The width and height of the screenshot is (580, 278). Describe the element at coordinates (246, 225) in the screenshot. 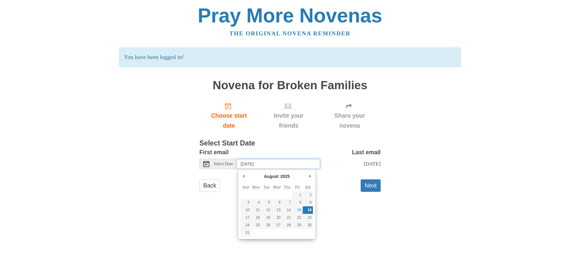

I see `button: 24` at that location.